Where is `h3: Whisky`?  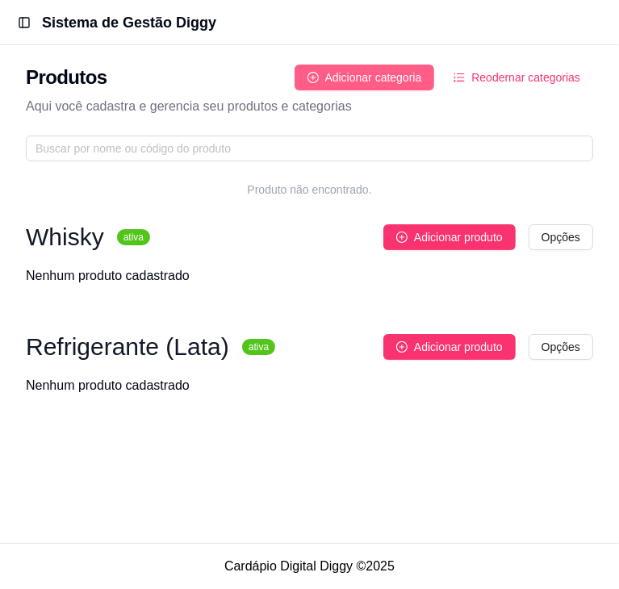 h3: Whisky is located at coordinates (65, 237).